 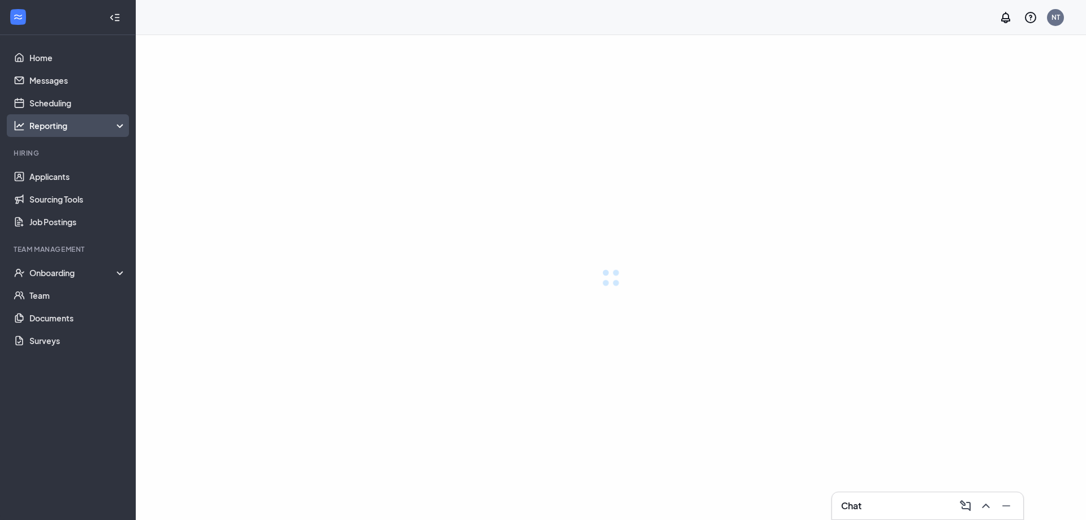 I want to click on h3: Chat, so click(x=851, y=506).